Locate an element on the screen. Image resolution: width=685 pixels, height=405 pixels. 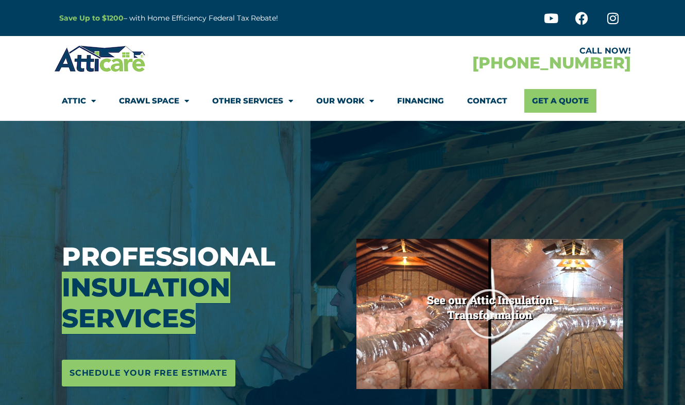
span: Schedule Your Free Estimate is located at coordinates (148, 374).